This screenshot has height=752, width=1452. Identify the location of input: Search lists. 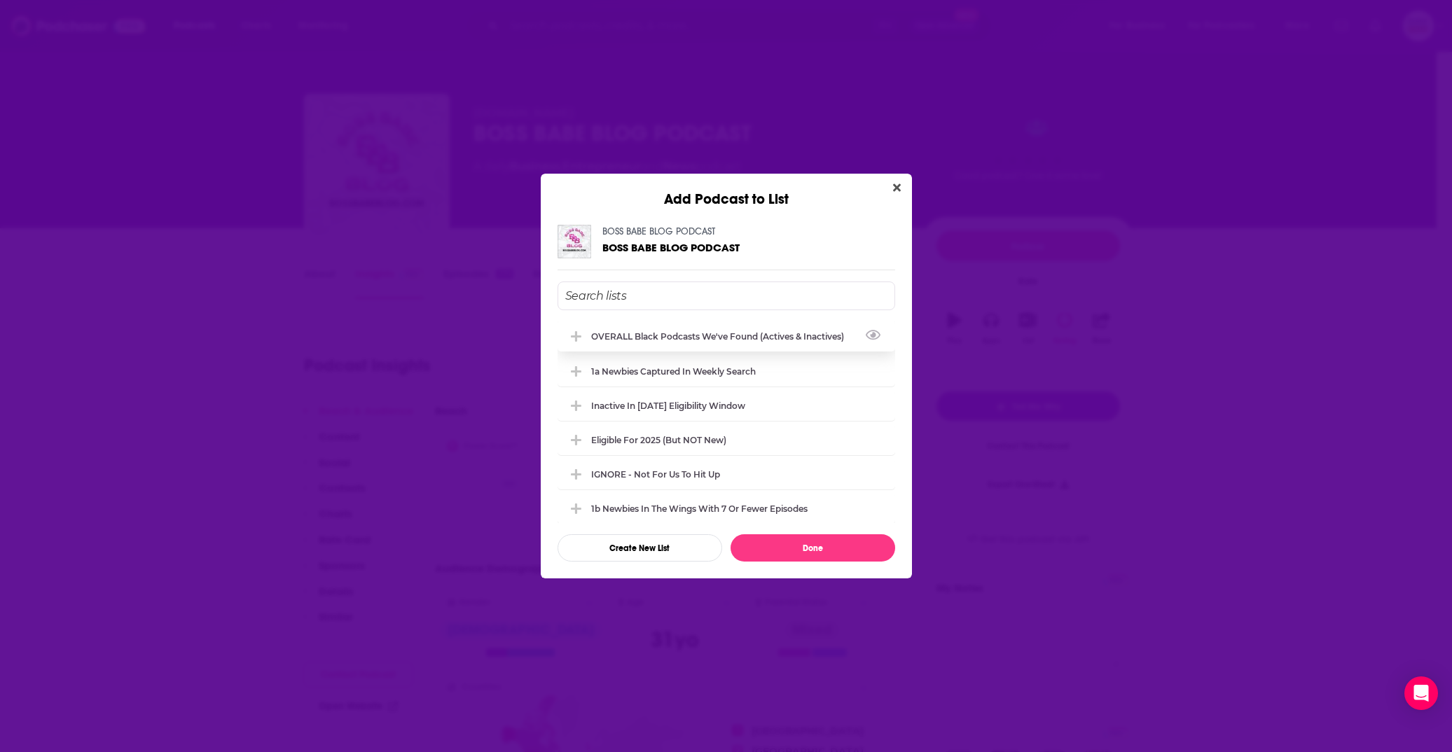
(726, 296).